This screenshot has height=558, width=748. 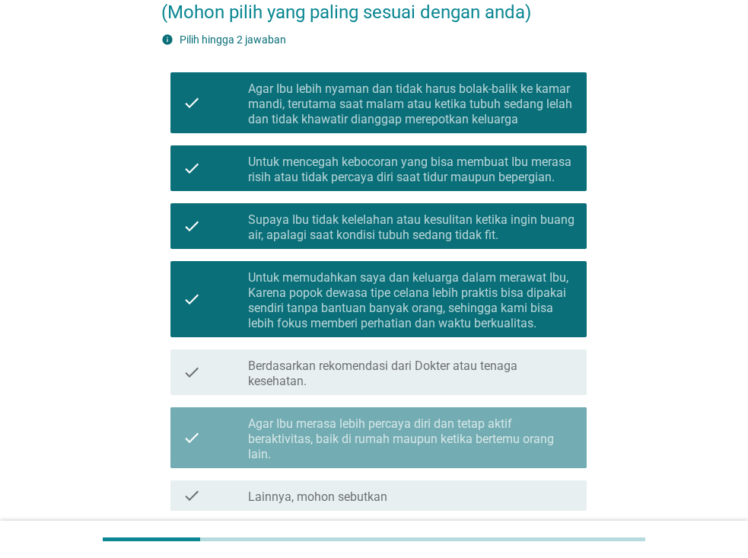 I want to click on label: Supaya Ibu tidak kelelahan atau kesulitan ketika ingin buang air, apalagi saat kondisi tubuh seda..., so click(x=411, y=228).